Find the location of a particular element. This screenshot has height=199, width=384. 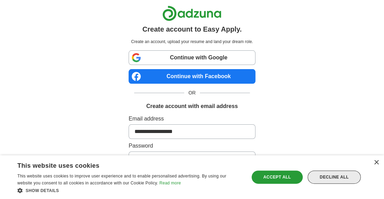

a: Continue with Google is located at coordinates (192, 58).